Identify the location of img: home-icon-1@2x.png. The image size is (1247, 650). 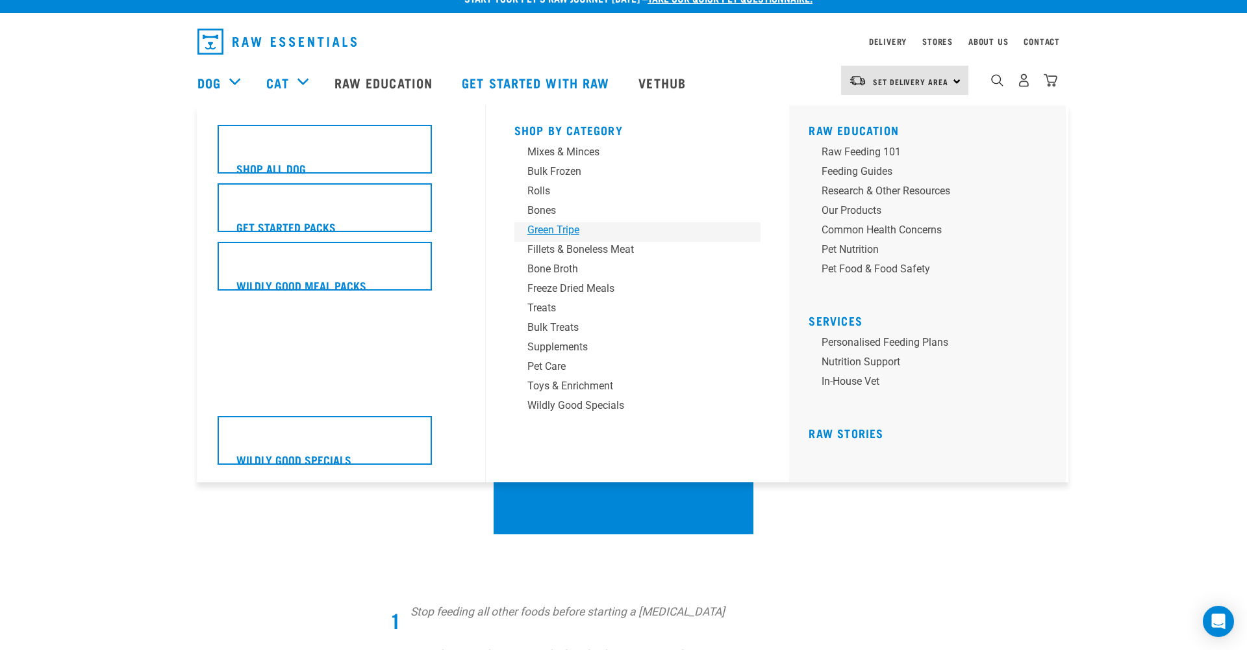
(997, 80).